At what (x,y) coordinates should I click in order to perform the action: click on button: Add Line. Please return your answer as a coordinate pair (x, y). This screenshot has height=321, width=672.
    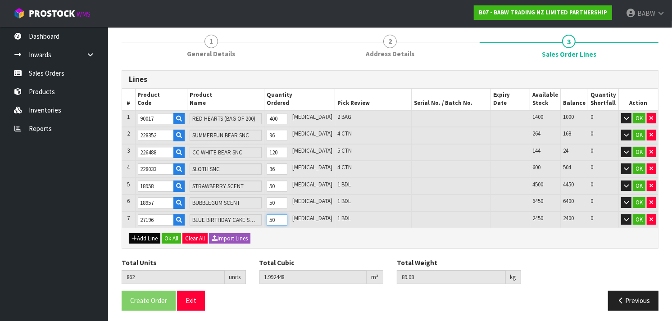
    Looking at the image, I should click on (145, 239).